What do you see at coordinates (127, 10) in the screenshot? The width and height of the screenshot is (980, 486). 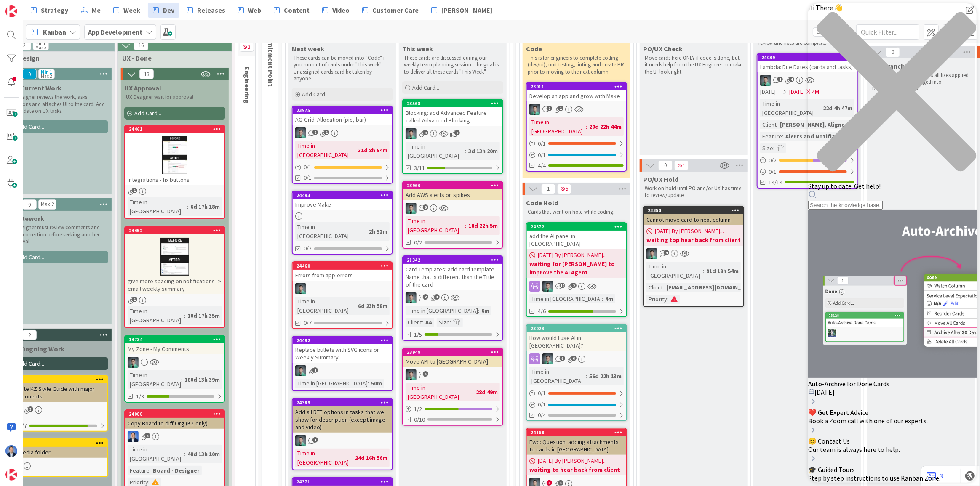 I see `a: Week` at bounding box center [127, 10].